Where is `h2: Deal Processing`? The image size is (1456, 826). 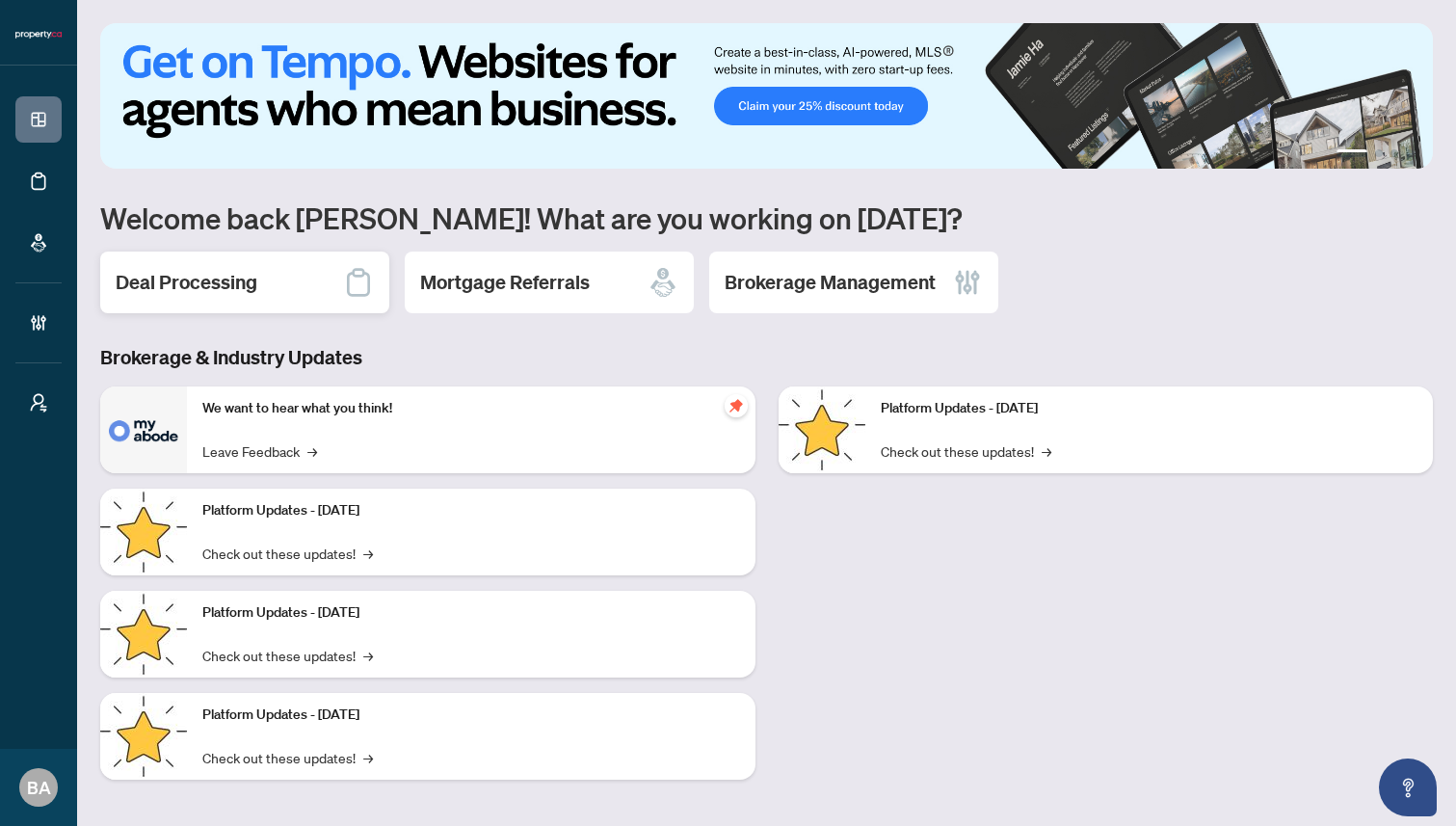 h2: Deal Processing is located at coordinates (186, 283).